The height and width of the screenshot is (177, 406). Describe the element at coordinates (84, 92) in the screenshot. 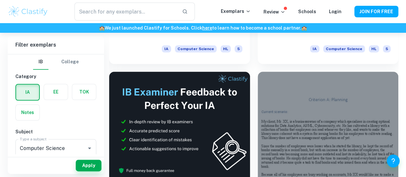

I see `button: TOK` at that location.